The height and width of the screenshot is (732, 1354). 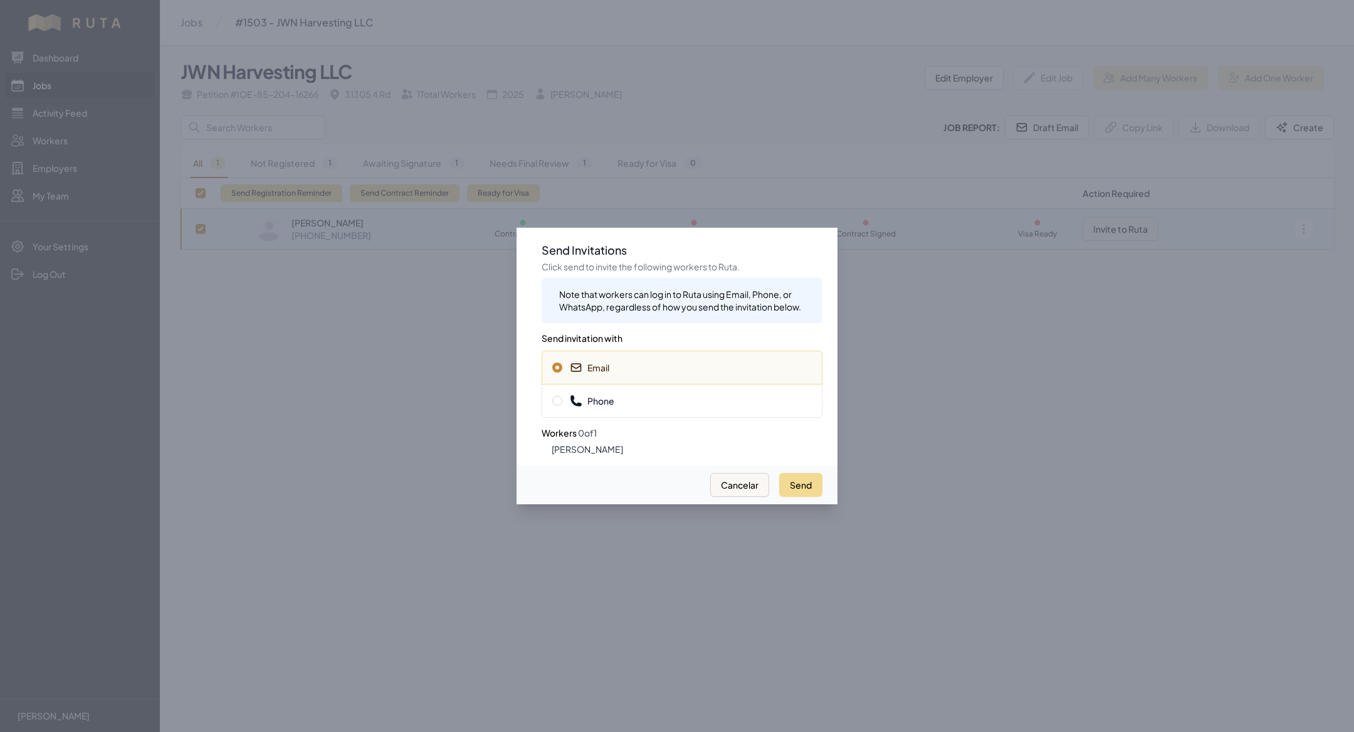 I want to click on p: Click send to invite the following workers to Ruta., so click(x=682, y=266).